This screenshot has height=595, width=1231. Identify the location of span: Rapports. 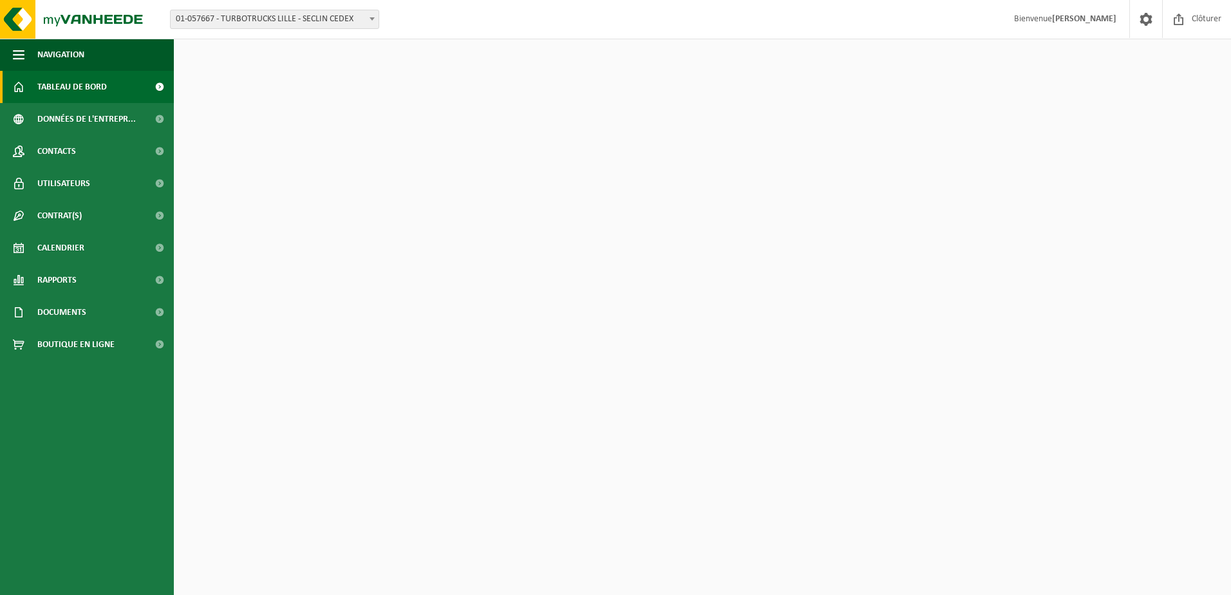
(57, 280).